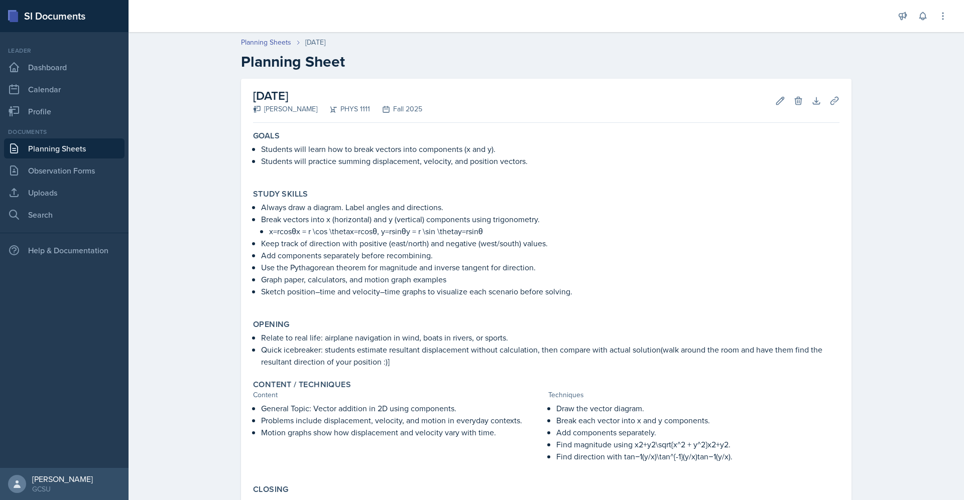  What do you see at coordinates (554, 231) in the screenshot?
I see `p: x=rcos⁡θx = r \cos \thetax=rcosθ, y=rsin⁡θy = r \sin \thetay=rsinθ` at bounding box center [554, 231].